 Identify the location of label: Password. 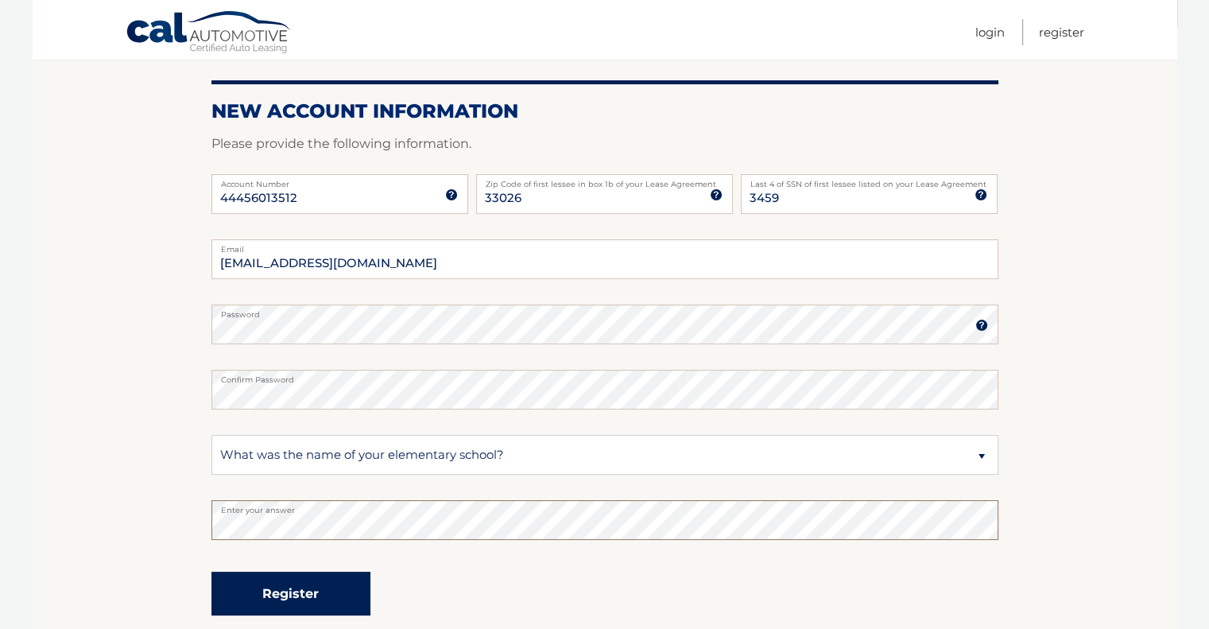
(605, 311).